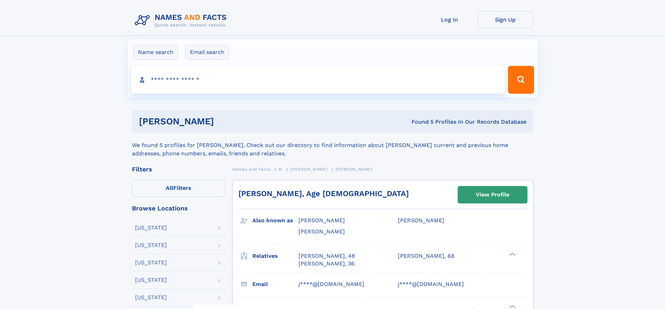 This screenshot has height=309, width=665. What do you see at coordinates (179, 209) in the screenshot?
I see `div: Browse Locations` at bounding box center [179, 209].